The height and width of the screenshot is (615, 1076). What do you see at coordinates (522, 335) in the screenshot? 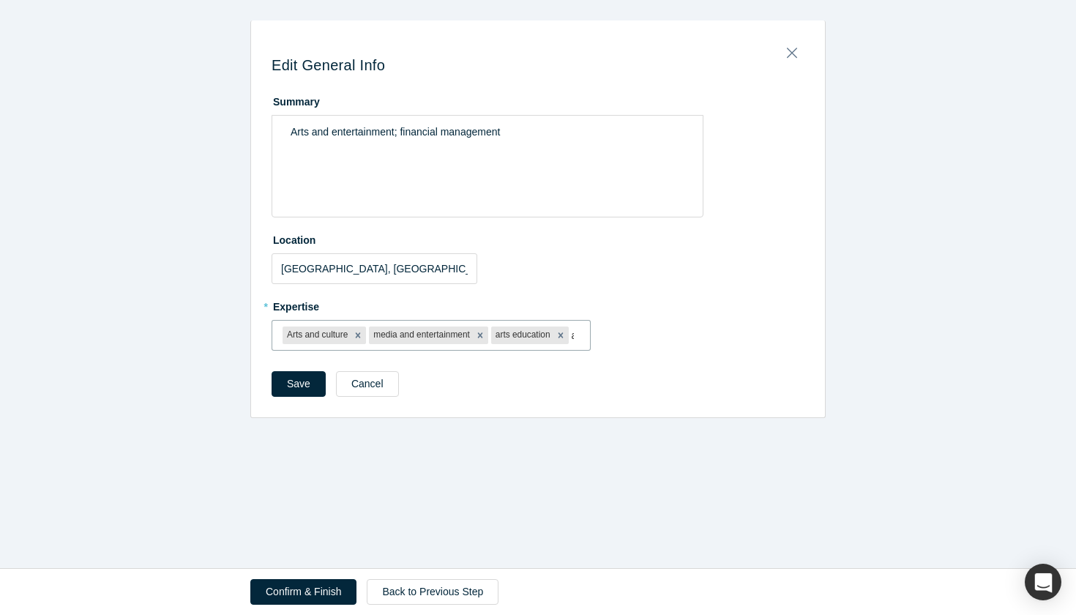
I see `div: arts education` at bounding box center [522, 335].